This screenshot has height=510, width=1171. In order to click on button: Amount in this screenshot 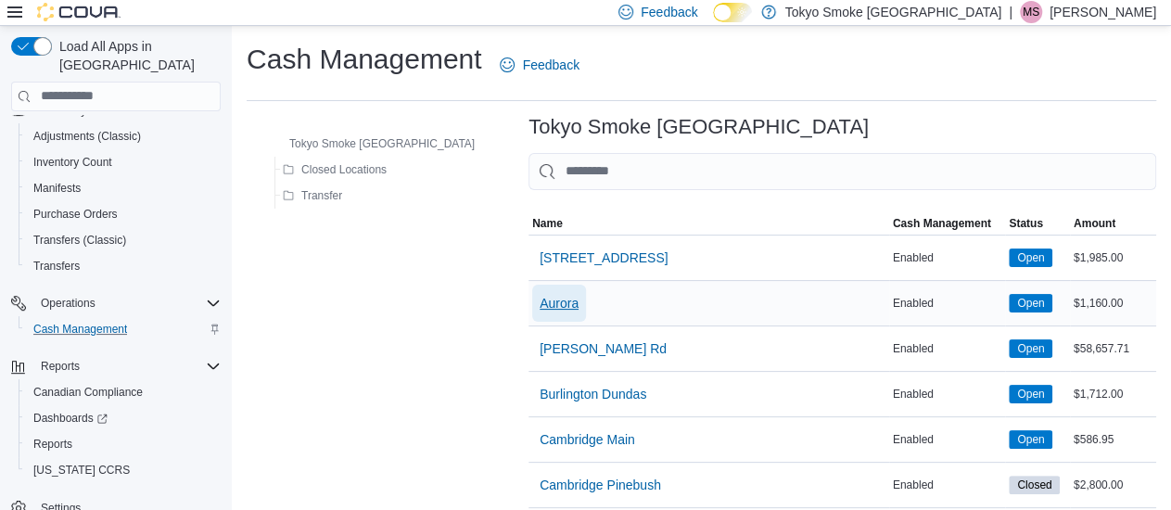, I will do `click(1112, 223)`.